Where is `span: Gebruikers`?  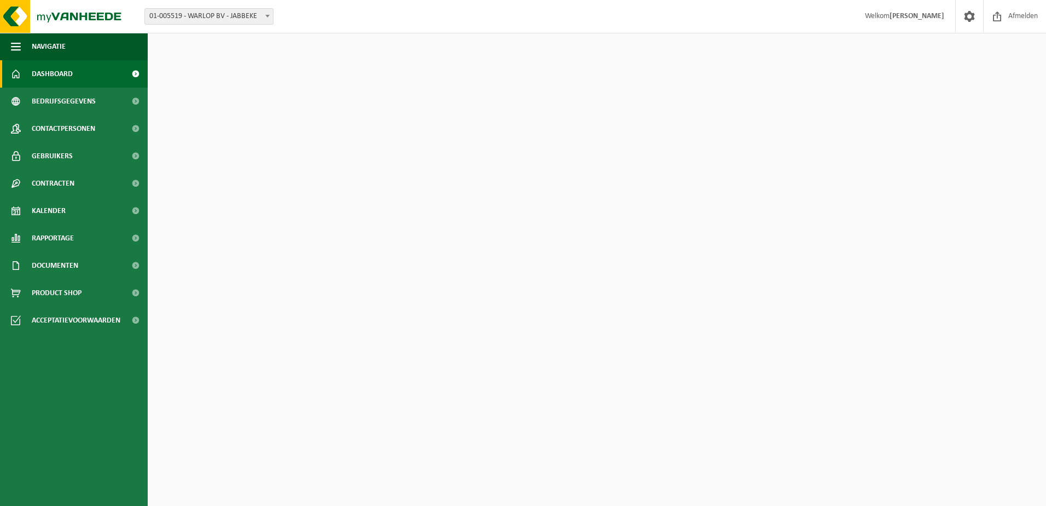 span: Gebruikers is located at coordinates (52, 156).